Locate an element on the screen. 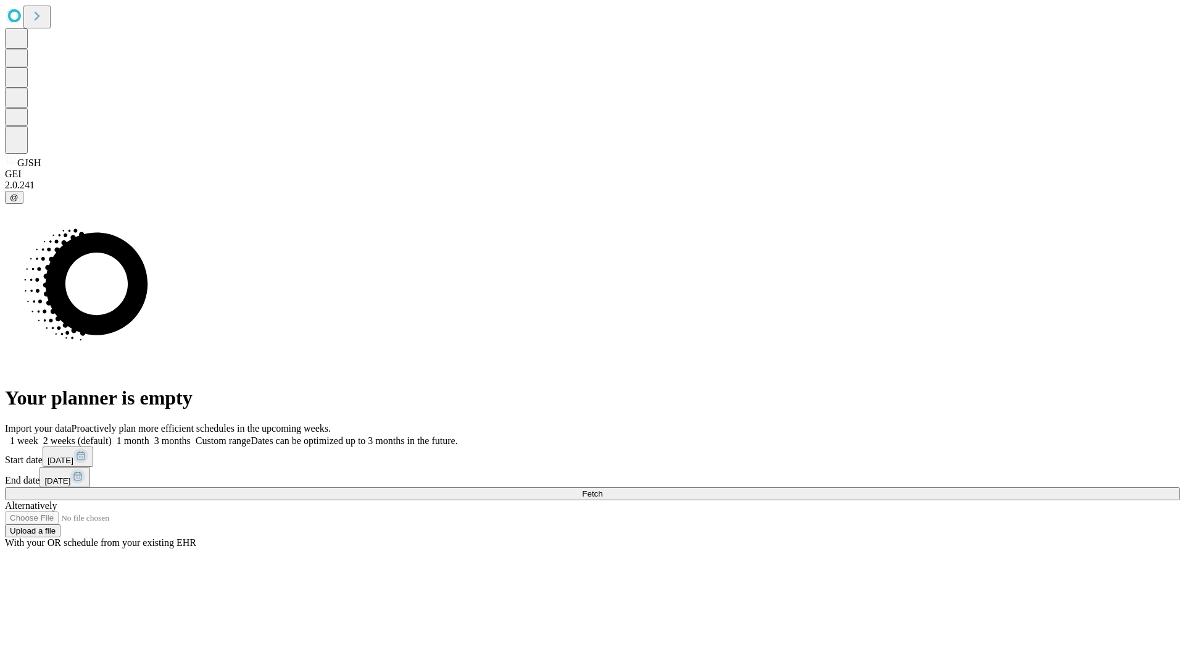  span: 3 months is located at coordinates (172, 440).